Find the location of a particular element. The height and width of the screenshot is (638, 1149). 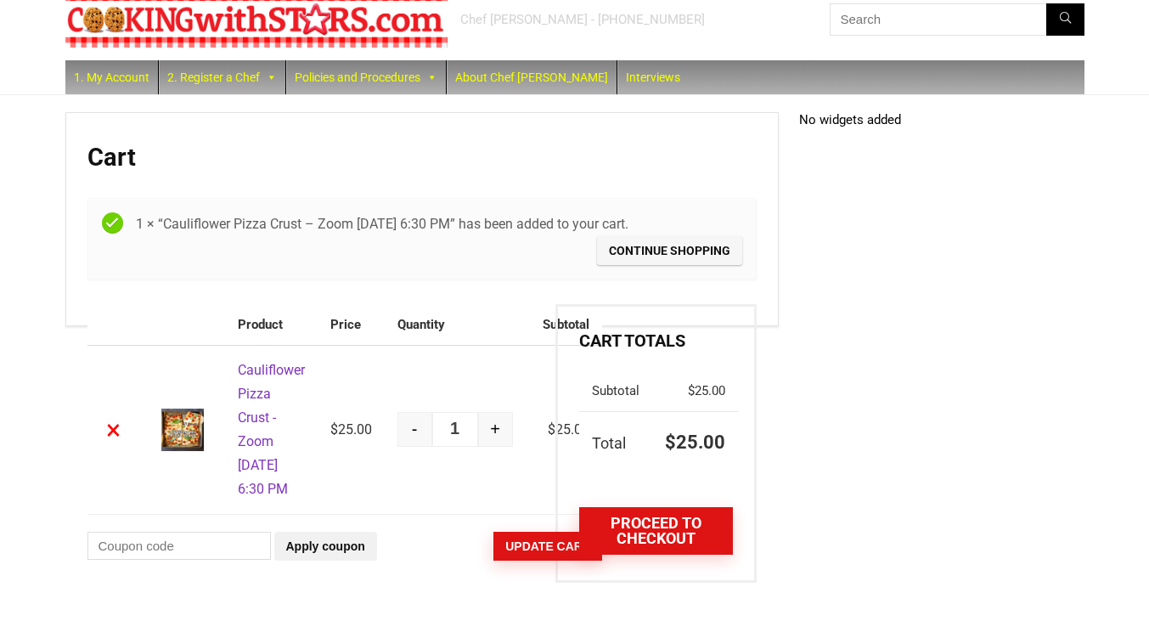

img: Cauliflower Pizza Crust - Zoom Monday Aug 18, 2025 @ 6:30 PM is located at coordinates (183, 430).